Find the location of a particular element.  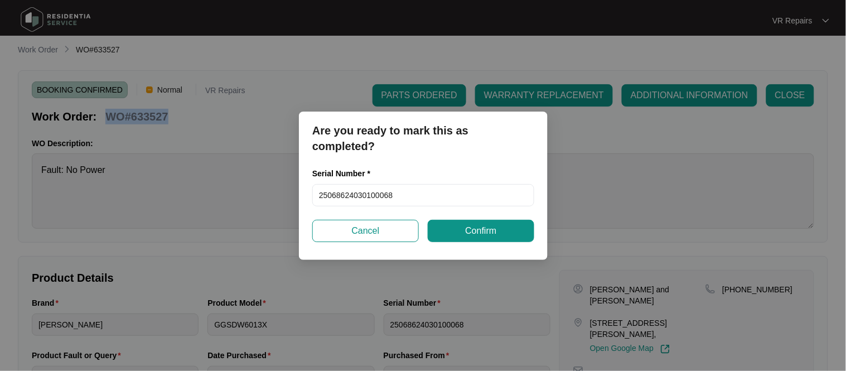

button: Confirm is located at coordinates (481, 231).